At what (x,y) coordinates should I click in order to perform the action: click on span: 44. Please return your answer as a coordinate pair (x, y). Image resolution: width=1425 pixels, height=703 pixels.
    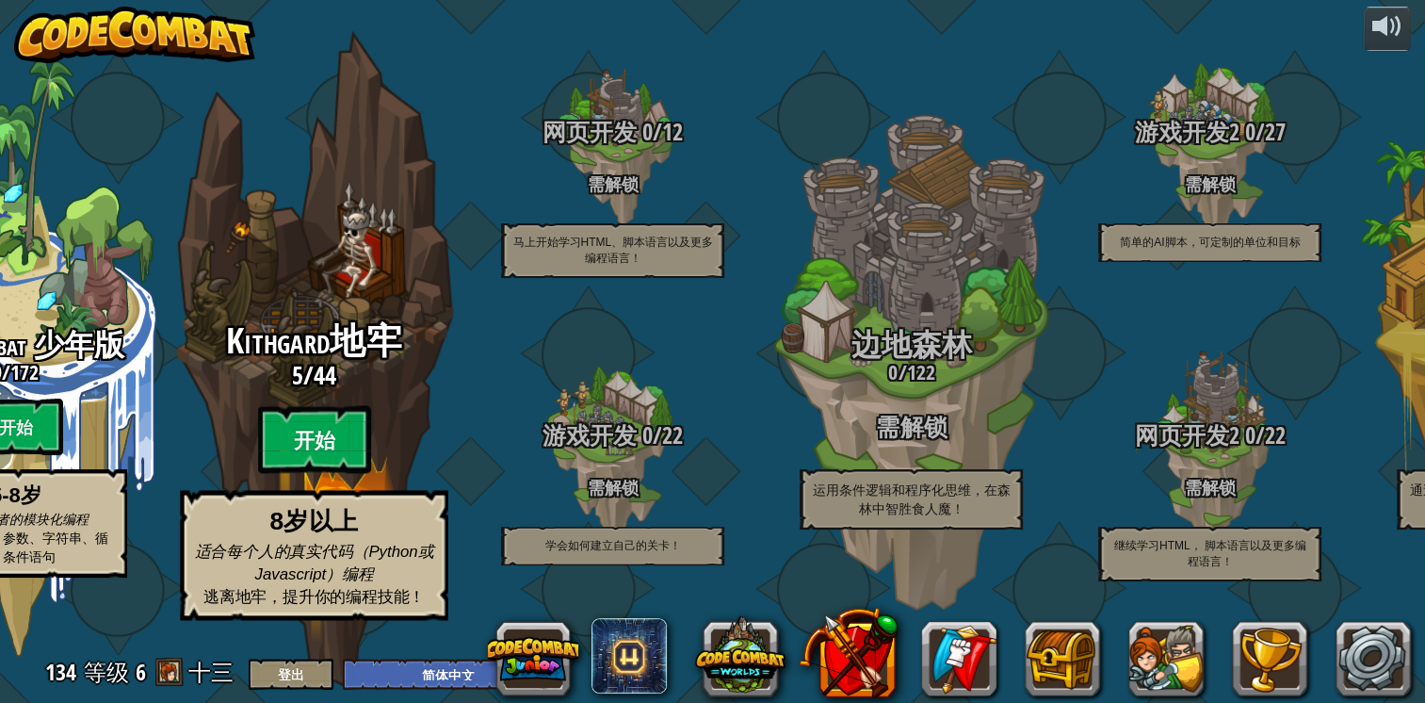
    Looking at the image, I should click on (325, 375).